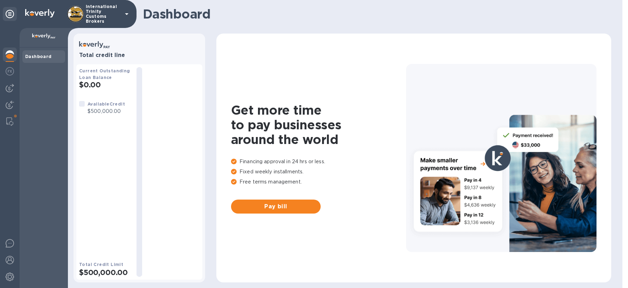  Describe the element at coordinates (319, 162) in the screenshot. I see `p: Financing approval in 24 hrs or less.` at that location.